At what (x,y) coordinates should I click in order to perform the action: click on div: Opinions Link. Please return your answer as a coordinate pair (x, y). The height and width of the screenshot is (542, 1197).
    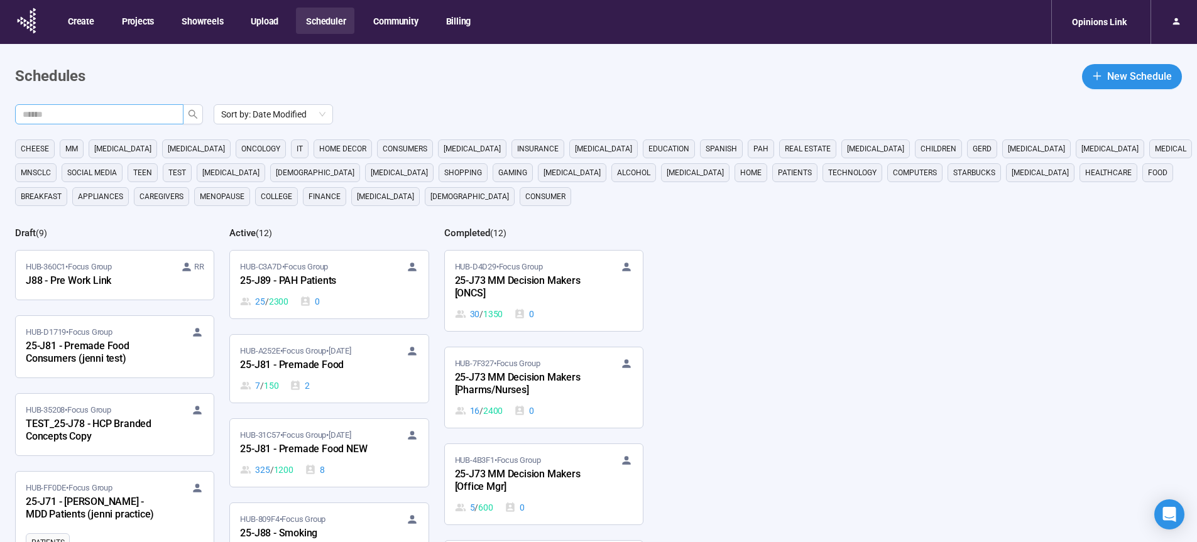
    Looking at the image, I should click on (1099, 22).